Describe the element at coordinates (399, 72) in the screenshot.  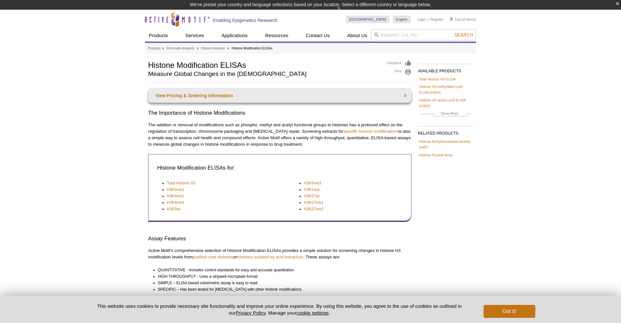
I see `a: Print` at that location.